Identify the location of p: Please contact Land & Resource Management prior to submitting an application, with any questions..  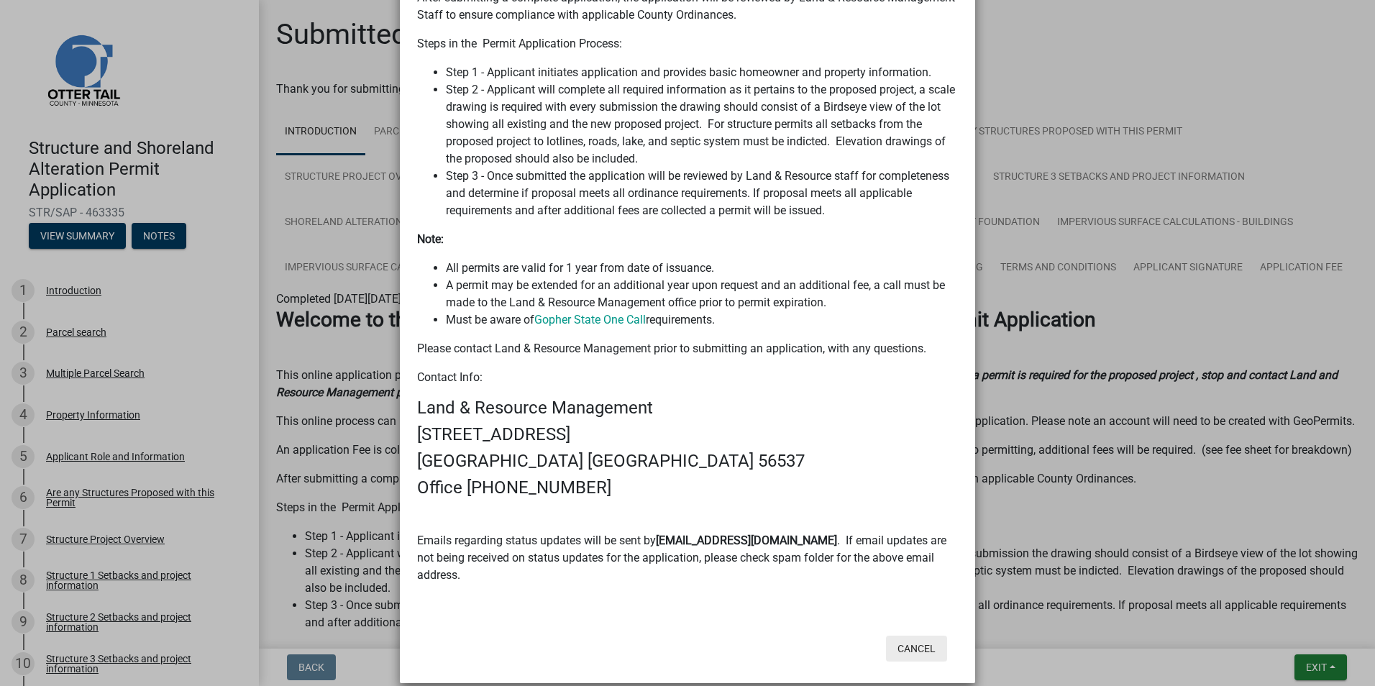
(688, 349).